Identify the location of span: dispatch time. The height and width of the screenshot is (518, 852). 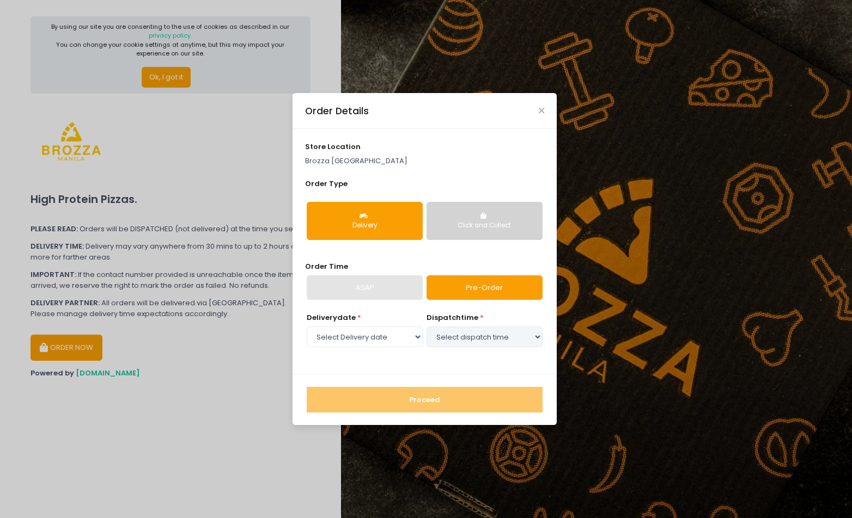
(452, 317).